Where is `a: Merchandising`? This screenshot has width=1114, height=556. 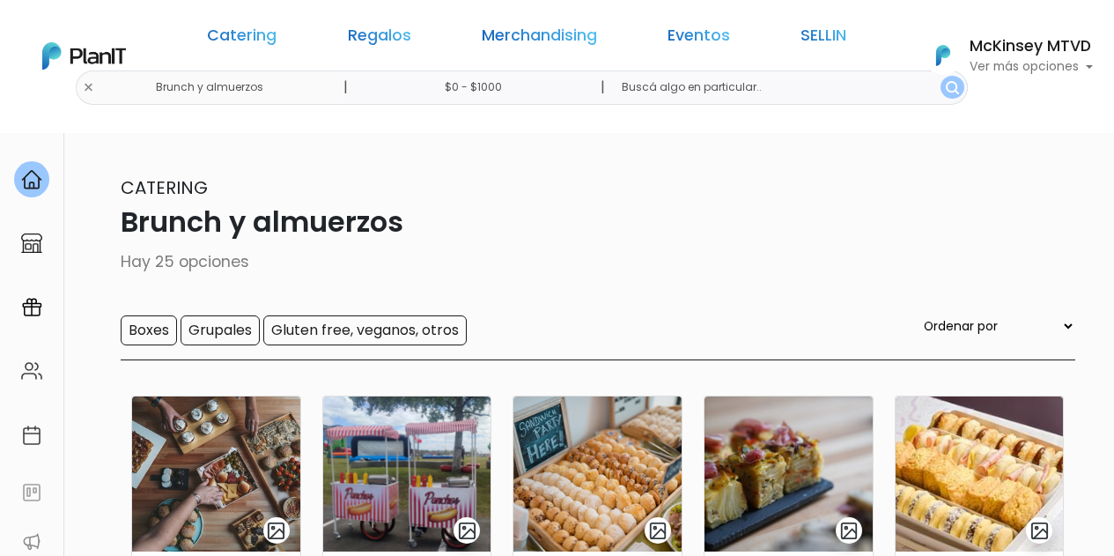 a: Merchandising is located at coordinates (539, 39).